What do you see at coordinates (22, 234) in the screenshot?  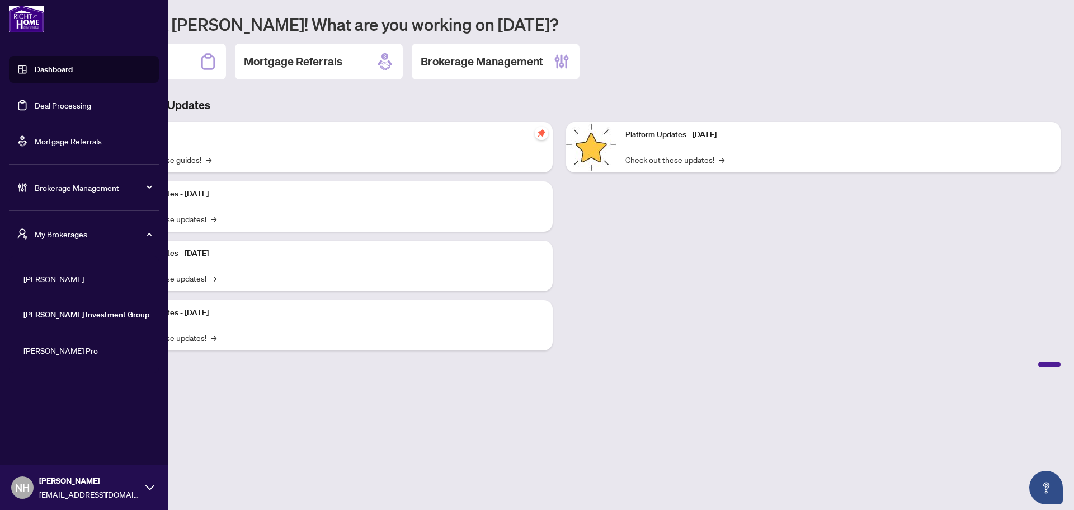 I see `span: user-switch` at bounding box center [22, 234].